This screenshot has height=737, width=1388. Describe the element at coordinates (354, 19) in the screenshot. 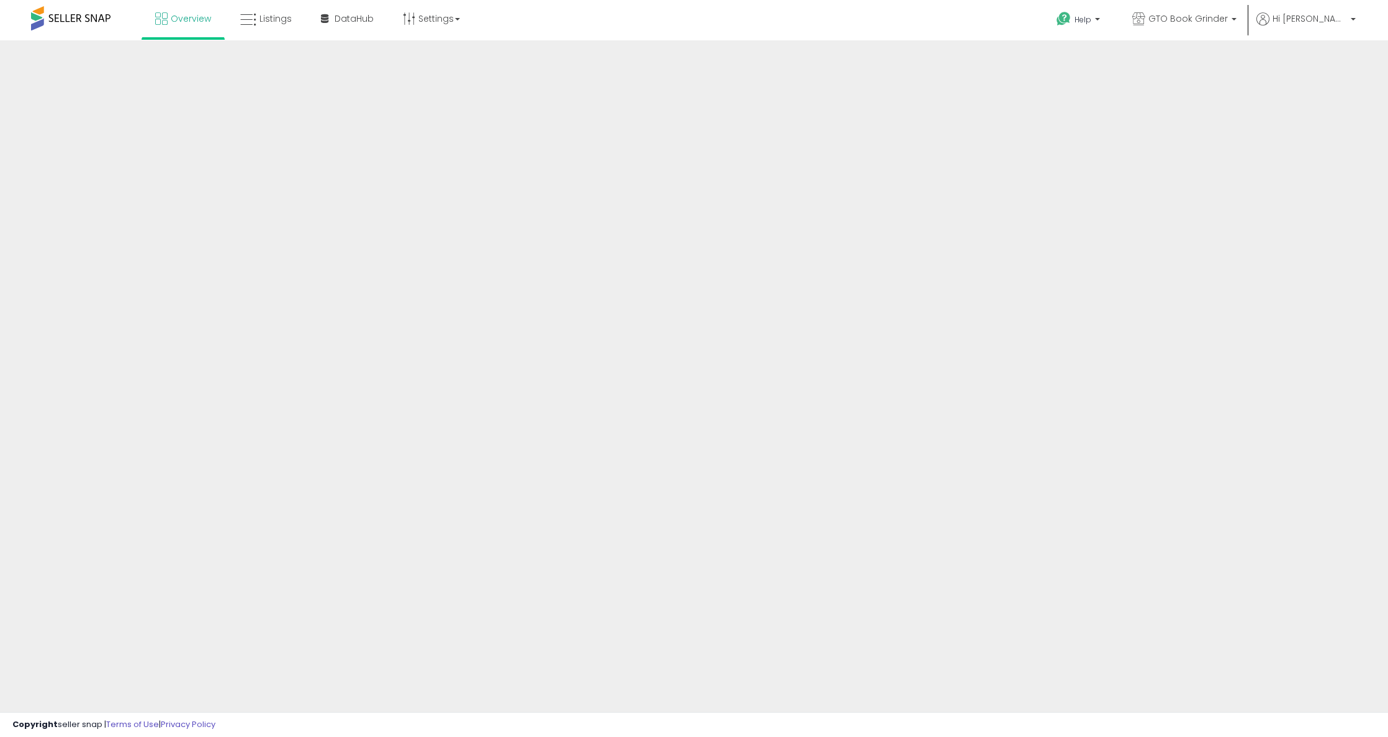

I see `span: DataHub` at that location.